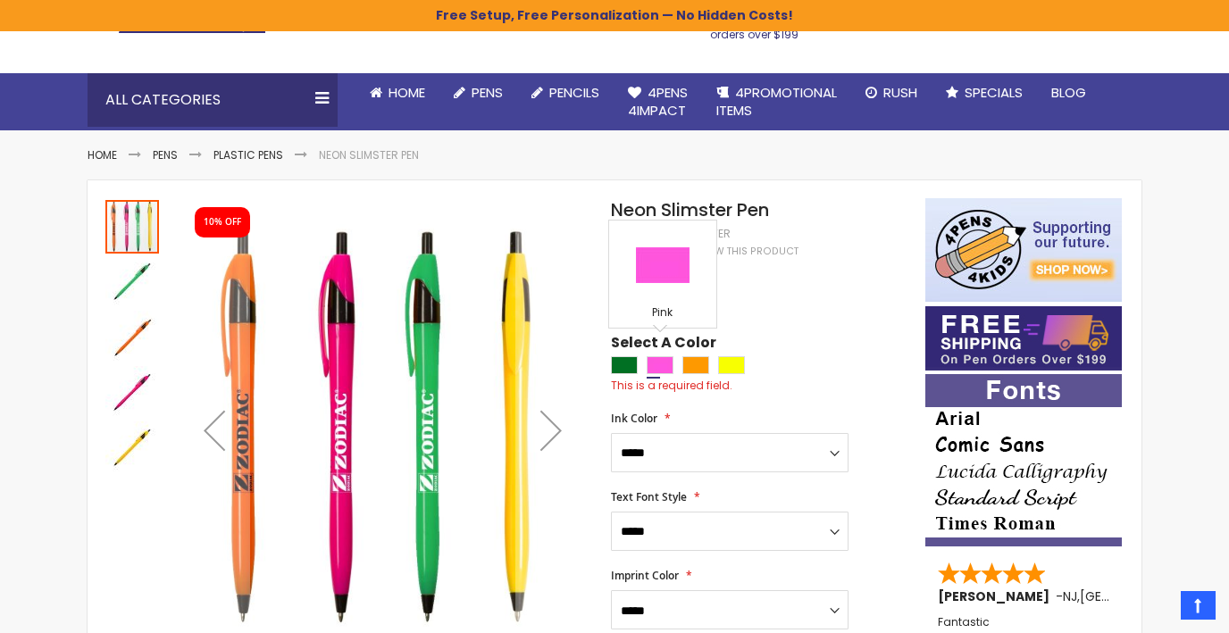  I want to click on div: Orange, so click(696, 365).